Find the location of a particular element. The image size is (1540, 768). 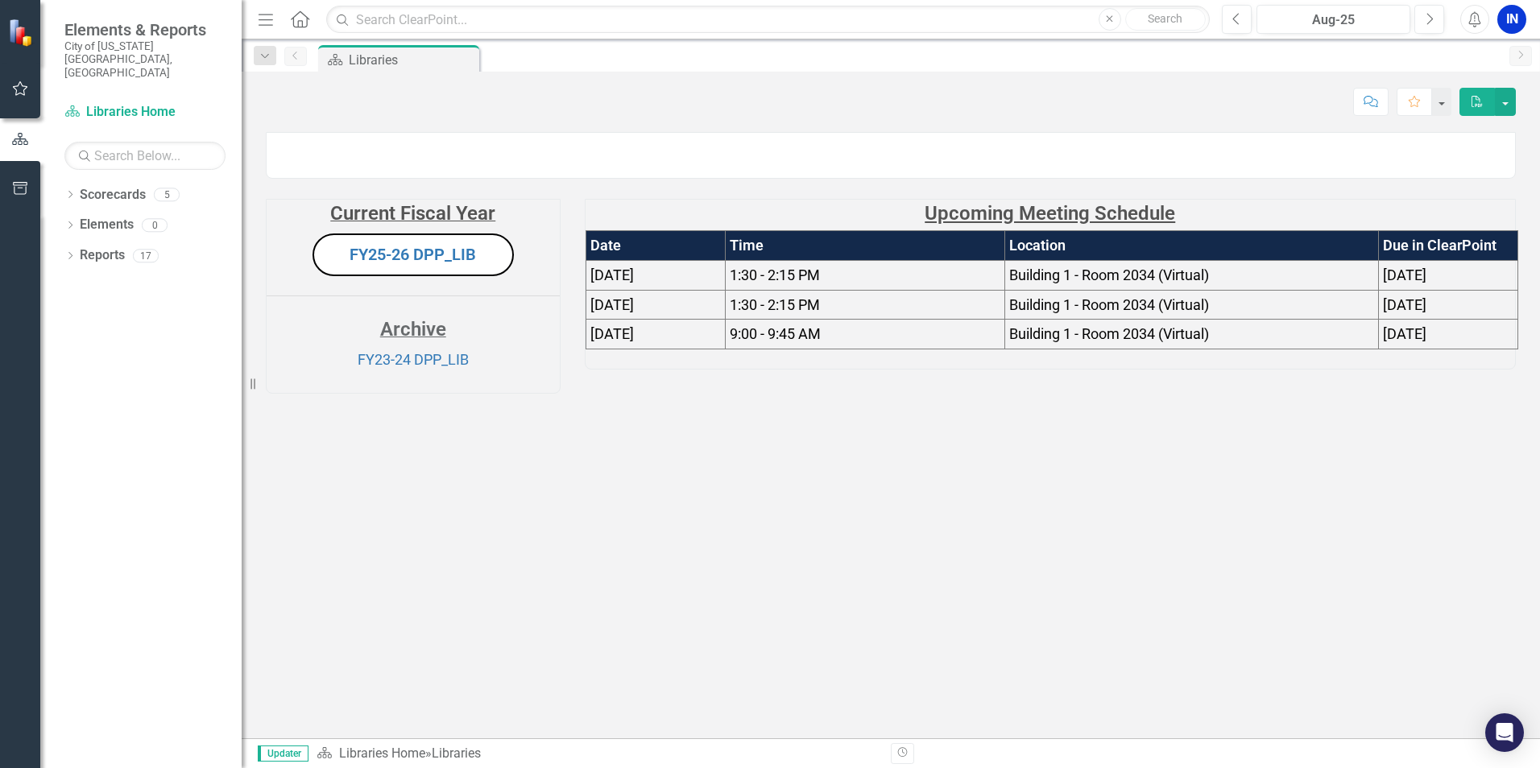

span: Search is located at coordinates (1164, 19).